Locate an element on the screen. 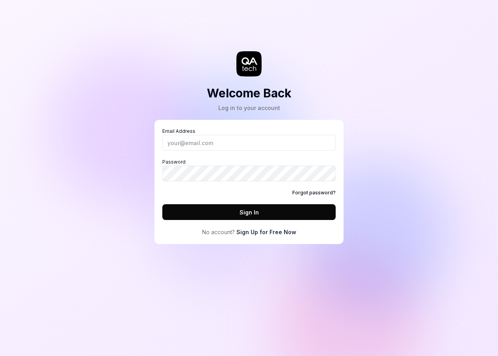 The height and width of the screenshot is (356, 498). input: Email Address is located at coordinates (249, 143).